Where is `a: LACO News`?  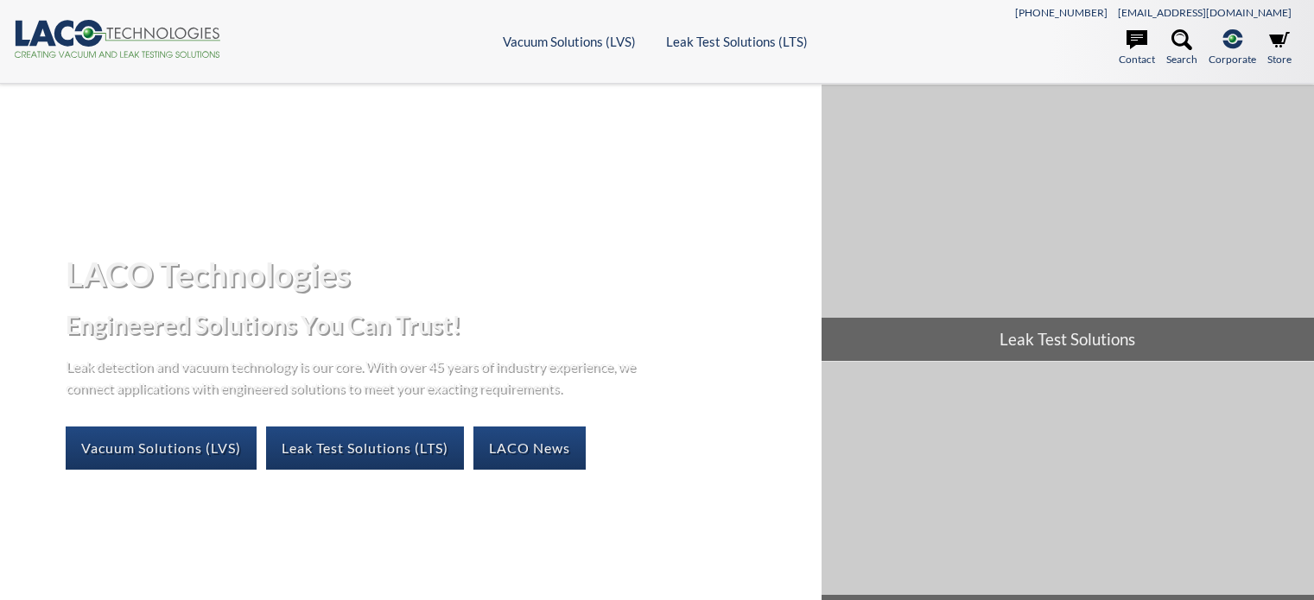
a: LACO News is located at coordinates (530, 448).